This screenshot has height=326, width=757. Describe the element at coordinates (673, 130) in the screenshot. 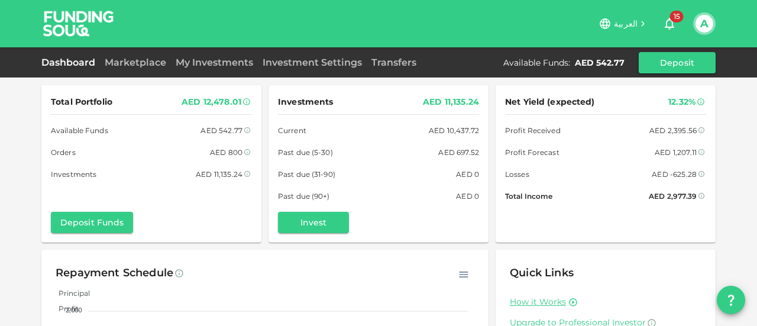

I see `div: AED 2,395.56` at that location.